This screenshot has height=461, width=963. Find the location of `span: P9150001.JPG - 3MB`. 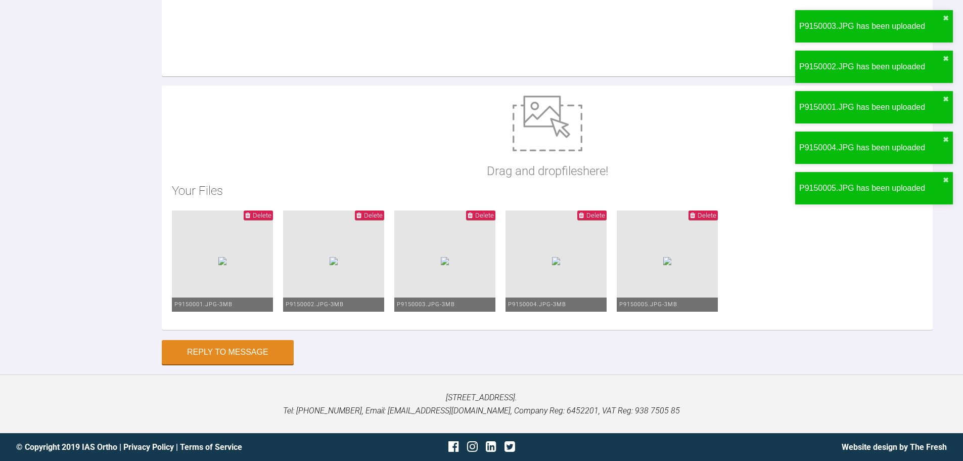

span: P9150001.JPG - 3MB is located at coordinates (203, 304).